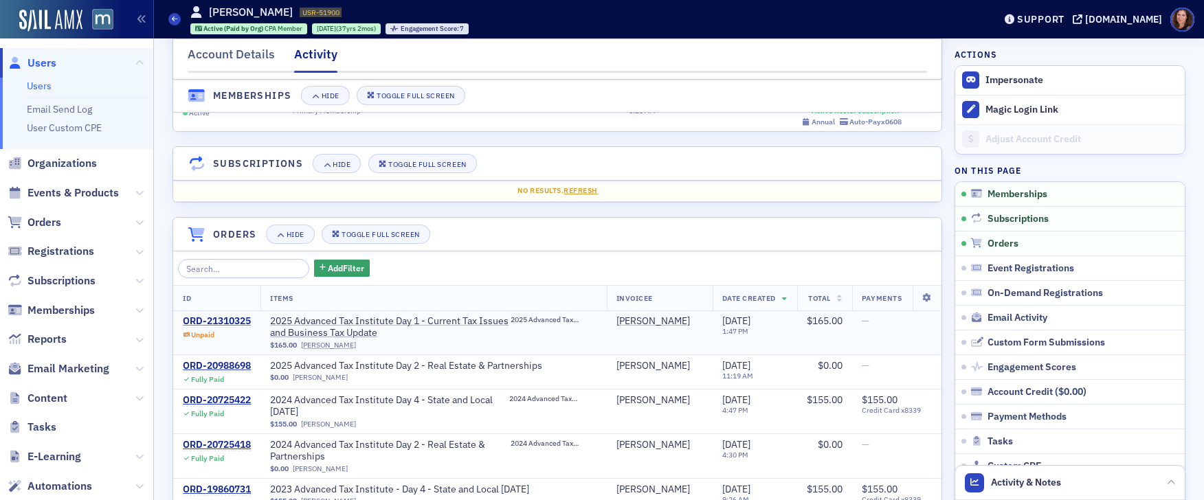 Image resolution: width=1204 pixels, height=500 pixels. What do you see at coordinates (1014, 466) in the screenshot?
I see `span: Custom CPE` at bounding box center [1014, 466].